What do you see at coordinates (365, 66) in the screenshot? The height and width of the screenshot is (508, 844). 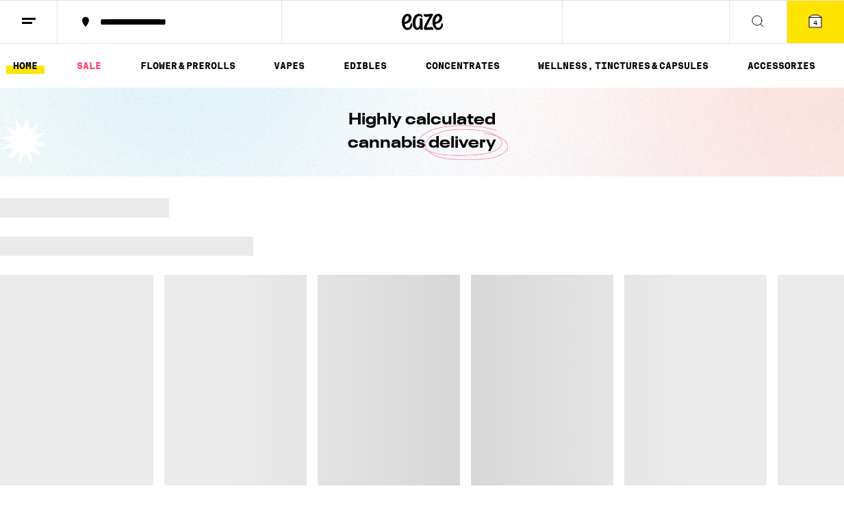 I see `a: EDIBLES` at bounding box center [365, 66].